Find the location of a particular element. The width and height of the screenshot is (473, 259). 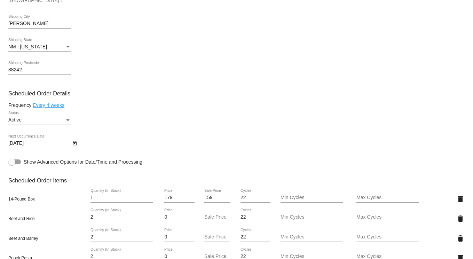

input: Shipping City is located at coordinates (40, 24).